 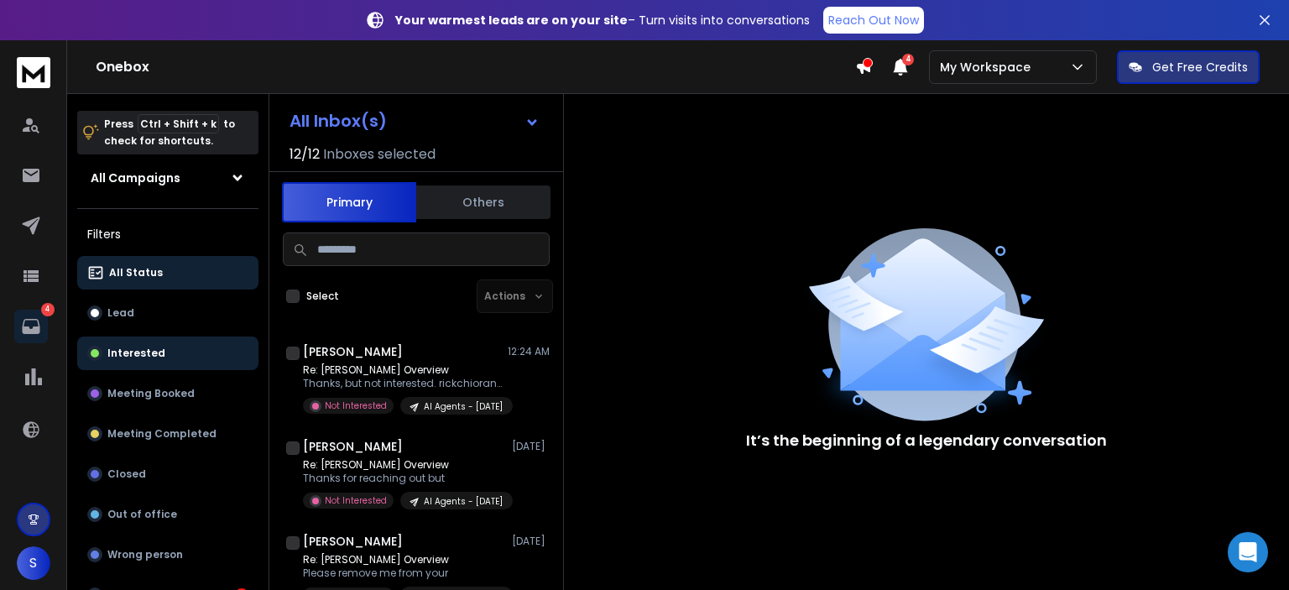 What do you see at coordinates (168, 313) in the screenshot?
I see `button: Lead` at bounding box center [168, 313].